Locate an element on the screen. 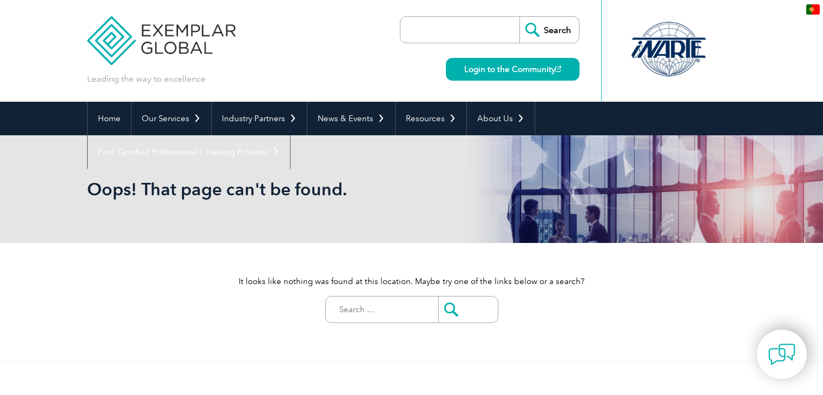 The width and height of the screenshot is (823, 395). a: Resources is located at coordinates (431, 118).